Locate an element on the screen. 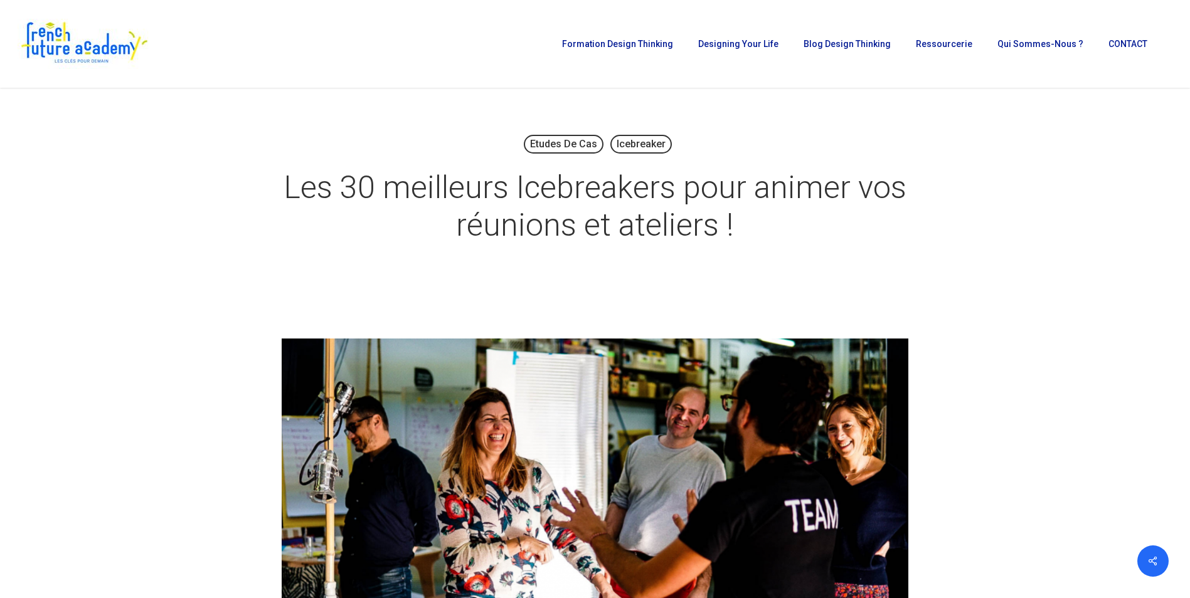 This screenshot has width=1190, height=598. span: Ressourcerie is located at coordinates (944, 44).